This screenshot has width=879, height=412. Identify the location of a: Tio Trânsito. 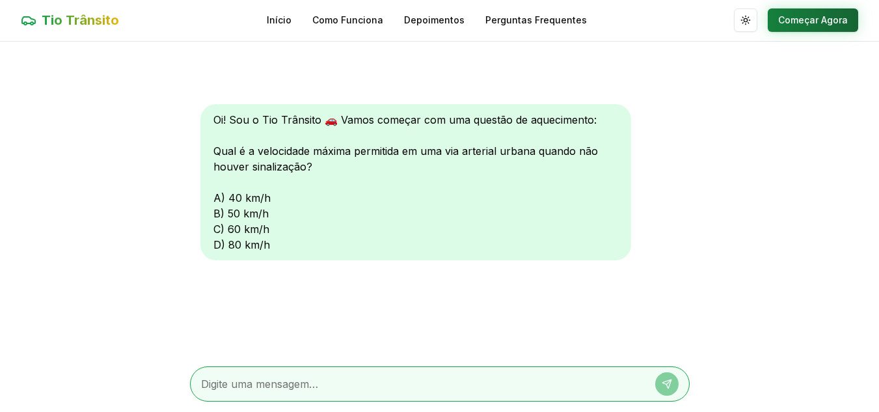
(70, 20).